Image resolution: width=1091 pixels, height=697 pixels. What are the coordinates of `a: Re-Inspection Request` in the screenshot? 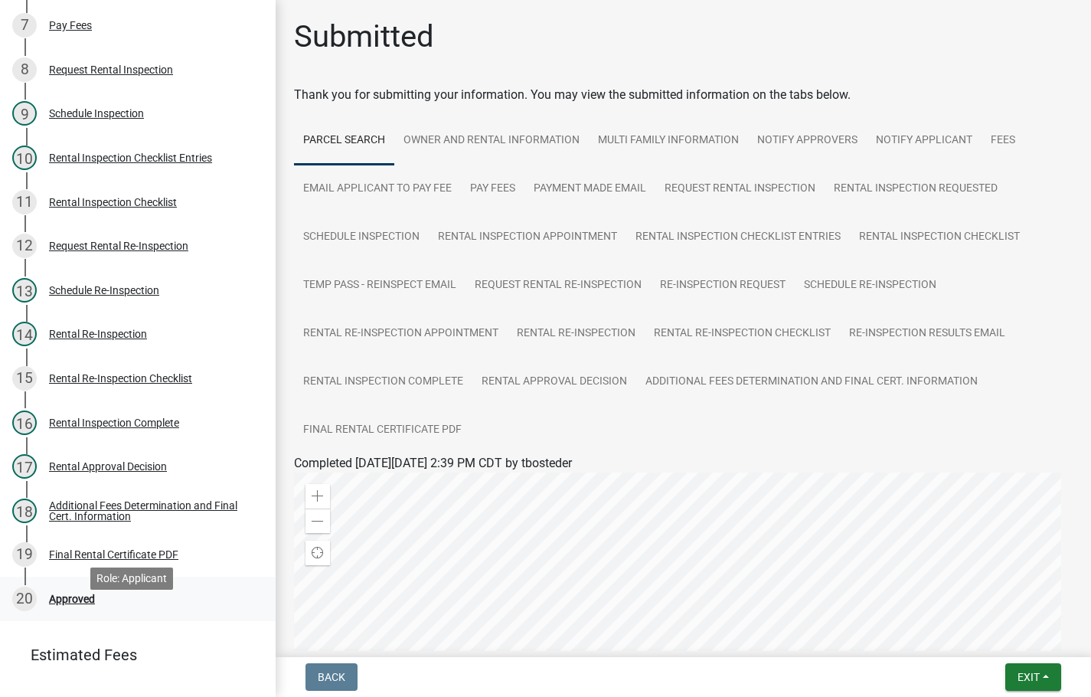 It's located at (723, 286).